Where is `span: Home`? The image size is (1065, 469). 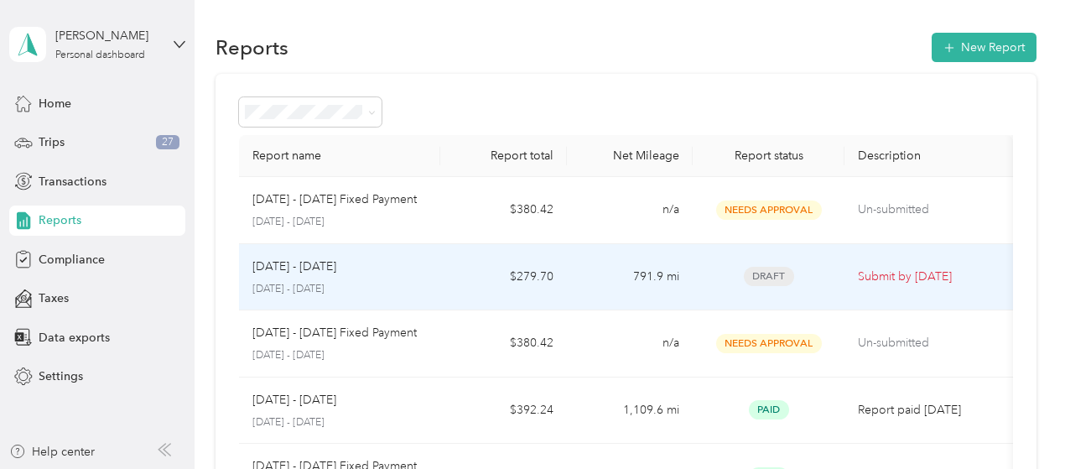 span: Home is located at coordinates (55, 103).